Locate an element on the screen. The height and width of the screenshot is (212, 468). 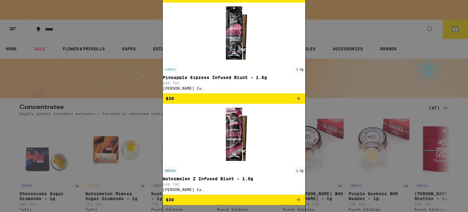
p: HYBRID is located at coordinates (170, 69).